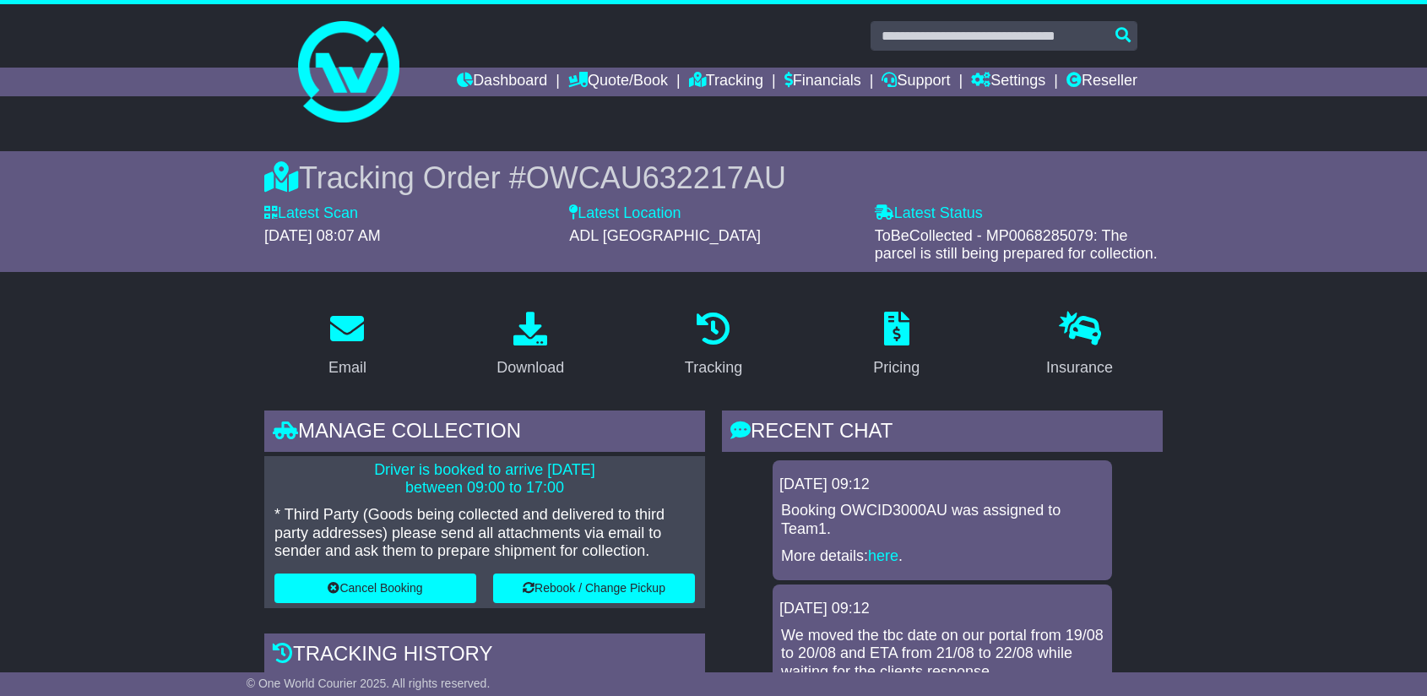 The width and height of the screenshot is (1427, 696). I want to click on div: Email, so click(347, 367).